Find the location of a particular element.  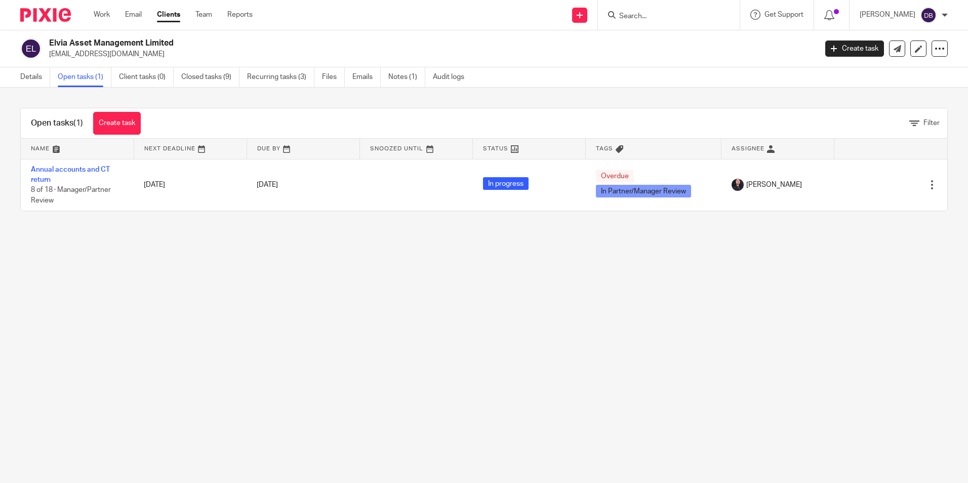

span: Filter is located at coordinates (932, 123).